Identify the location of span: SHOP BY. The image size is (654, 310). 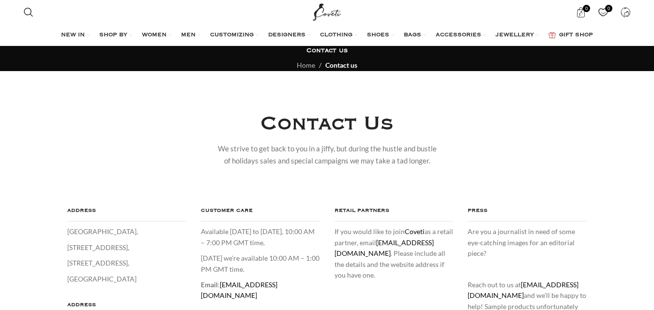
(113, 35).